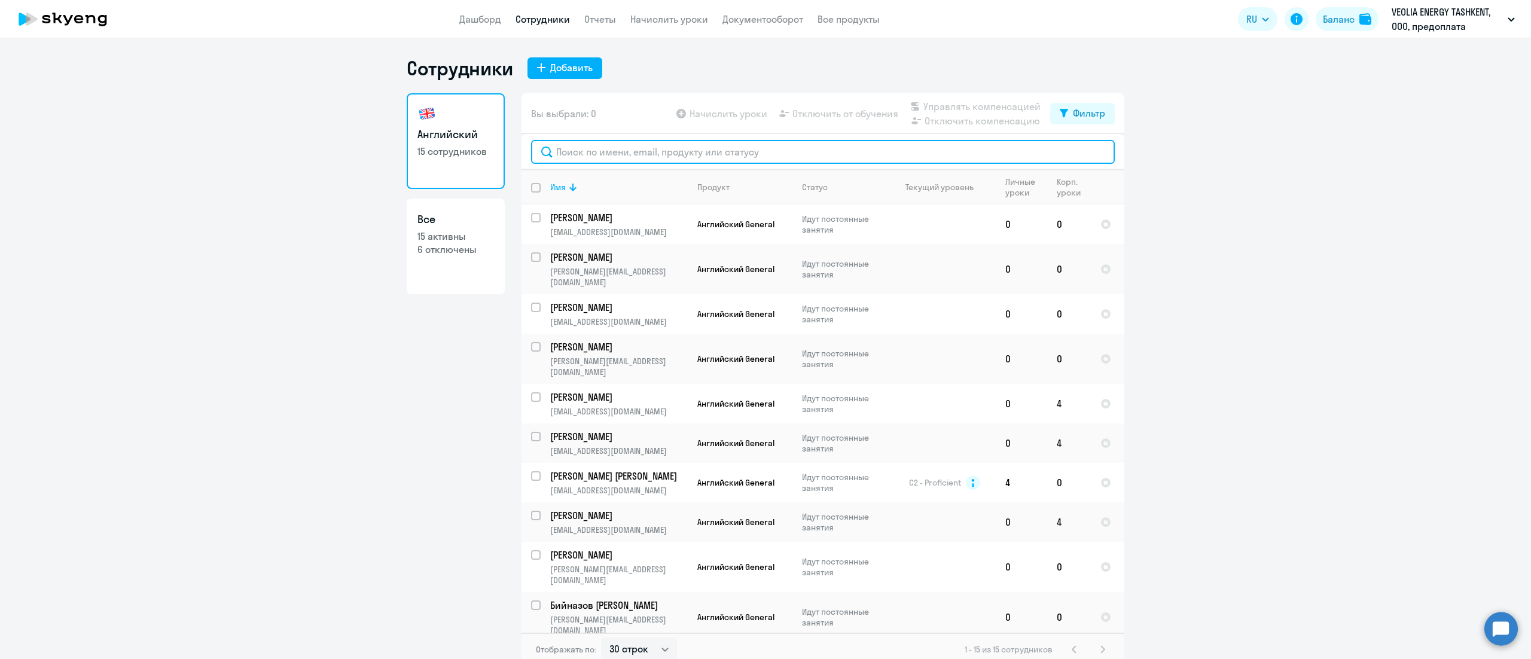  What do you see at coordinates (1453, 19) in the screenshot?
I see `button: VEOLIA ENERGY TASHKENT, ООО, предоплата` at bounding box center [1453, 19].